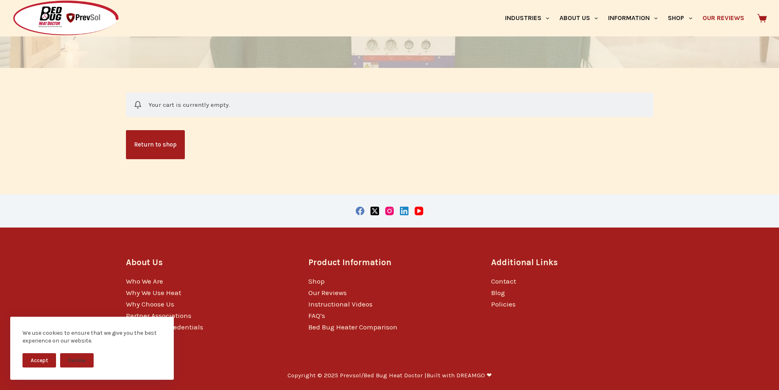 The height and width of the screenshot is (390, 779). Describe the element at coordinates (153, 292) in the screenshot. I see `a: Why We Use Heat` at that location.